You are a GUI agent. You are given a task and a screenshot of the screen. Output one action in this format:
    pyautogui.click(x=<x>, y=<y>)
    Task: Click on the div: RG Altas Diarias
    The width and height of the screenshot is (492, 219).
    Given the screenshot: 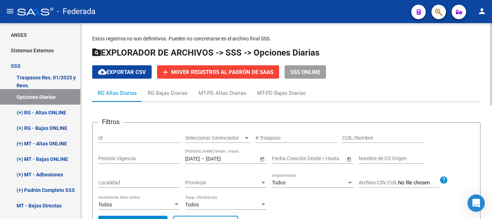 What is the action you would take?
    pyautogui.click(x=117, y=93)
    